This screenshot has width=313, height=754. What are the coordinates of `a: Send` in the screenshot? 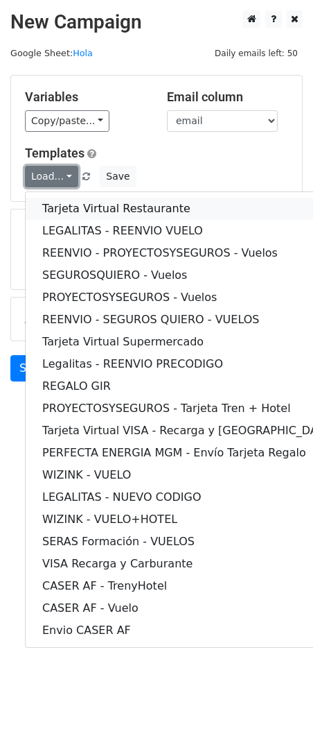 It's located at (33, 368).